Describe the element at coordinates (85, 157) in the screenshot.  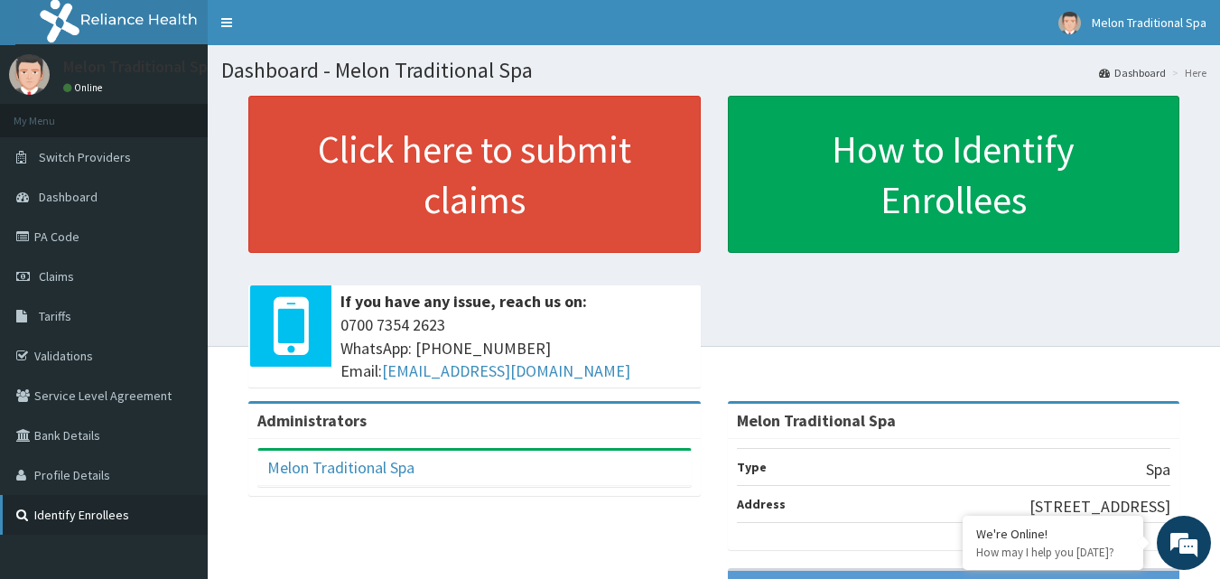
I see `span: Switch Providers` at that location.